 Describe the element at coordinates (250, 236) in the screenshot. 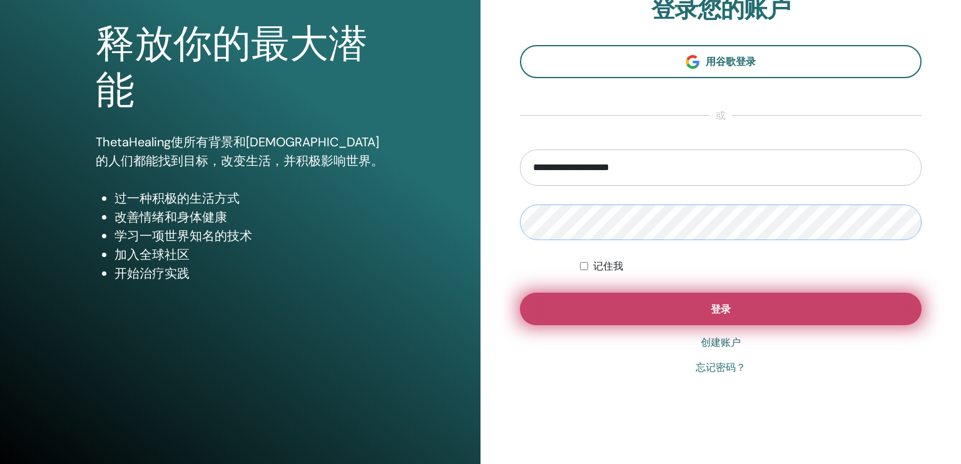

I see `li: 学习一项世界知名的技术` at that location.